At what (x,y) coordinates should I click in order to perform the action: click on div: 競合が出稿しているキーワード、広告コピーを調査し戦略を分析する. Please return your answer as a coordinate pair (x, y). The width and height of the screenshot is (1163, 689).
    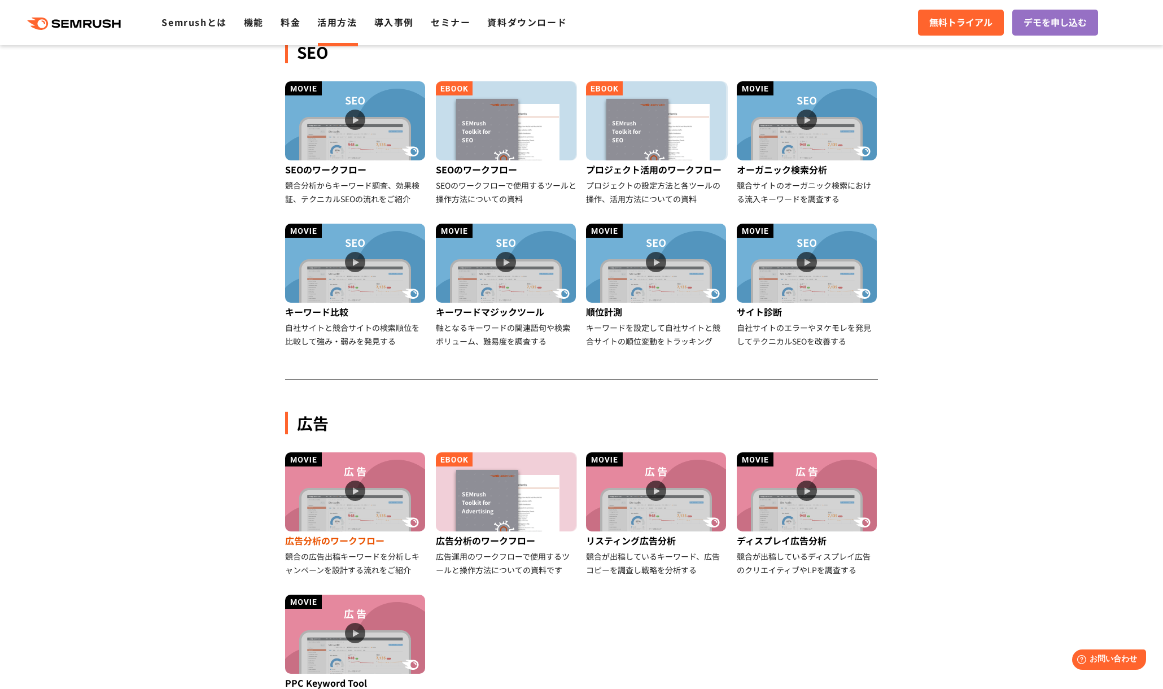
    Looking at the image, I should click on (657, 563).